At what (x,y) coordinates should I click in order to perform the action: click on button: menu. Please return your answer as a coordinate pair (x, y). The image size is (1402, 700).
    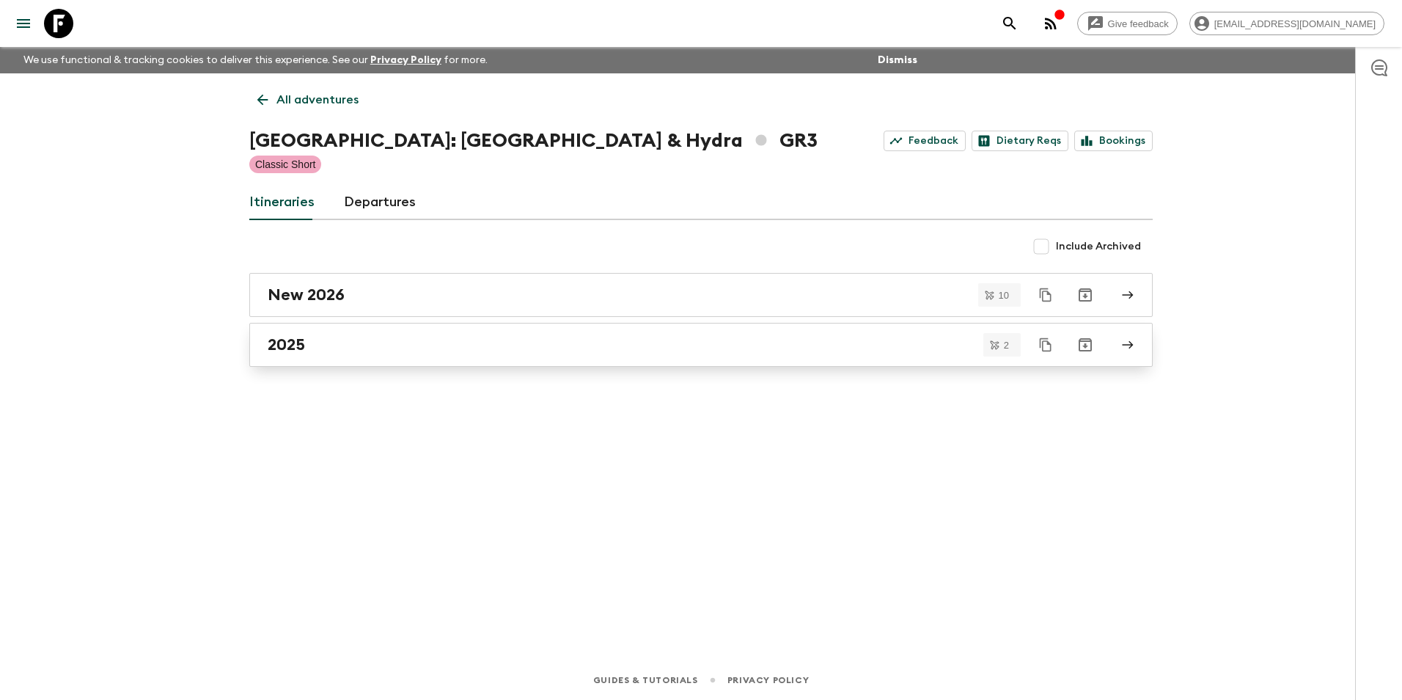
    Looking at the image, I should click on (23, 23).